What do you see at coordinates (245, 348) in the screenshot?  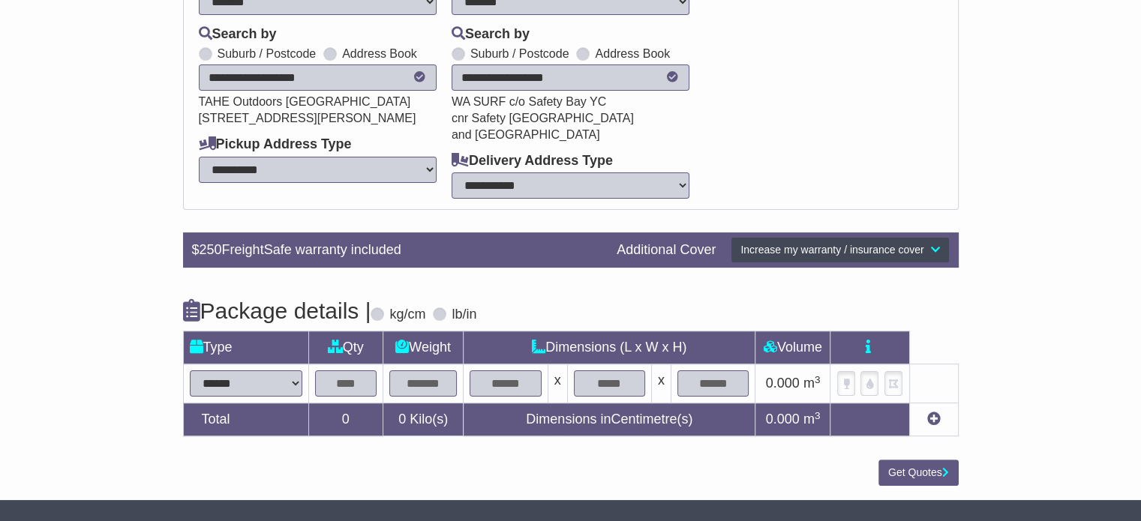 I see `td: Type` at bounding box center [245, 348].